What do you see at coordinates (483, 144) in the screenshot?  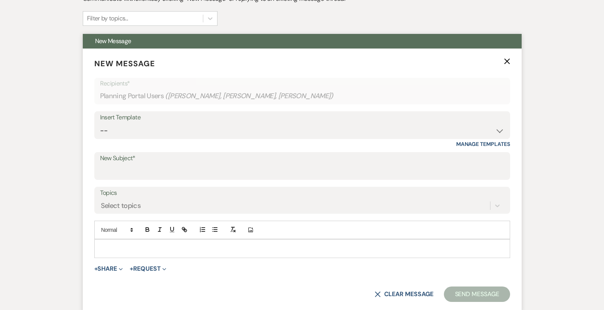 I see `a: Manage Templates` at bounding box center [483, 144].